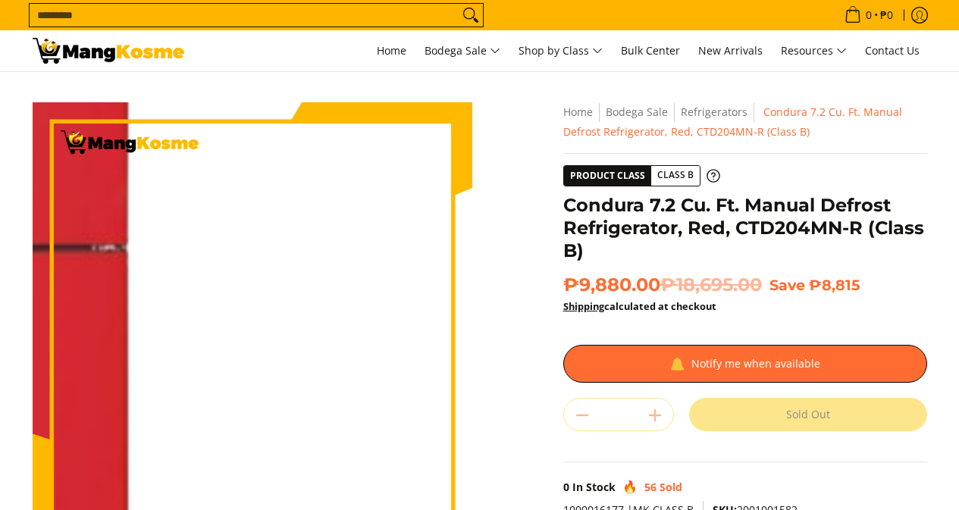 The image size is (959, 510). What do you see at coordinates (671, 487) in the screenshot?
I see `span: Sold` at bounding box center [671, 487].